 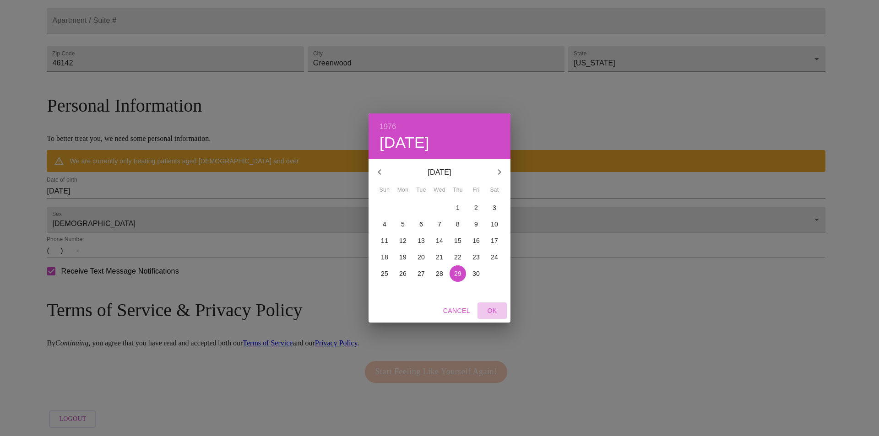 I want to click on span: Sat, so click(x=494, y=190).